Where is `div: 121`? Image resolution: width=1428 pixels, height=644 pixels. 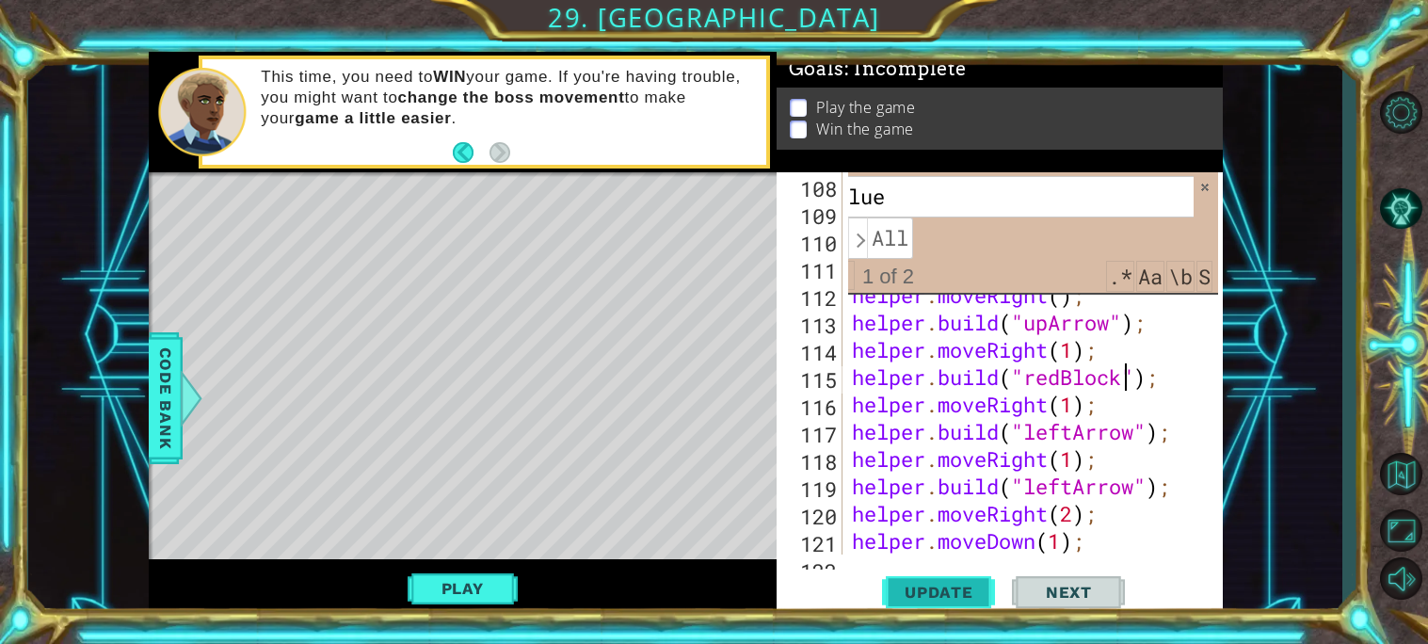 div: 121 is located at coordinates (811, 543).